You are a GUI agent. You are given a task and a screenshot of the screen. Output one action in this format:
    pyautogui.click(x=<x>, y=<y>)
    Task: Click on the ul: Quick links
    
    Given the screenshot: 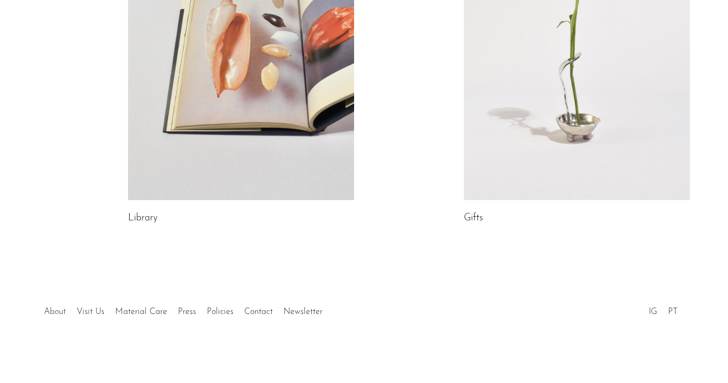 What is the action you would take?
    pyautogui.click(x=183, y=310)
    